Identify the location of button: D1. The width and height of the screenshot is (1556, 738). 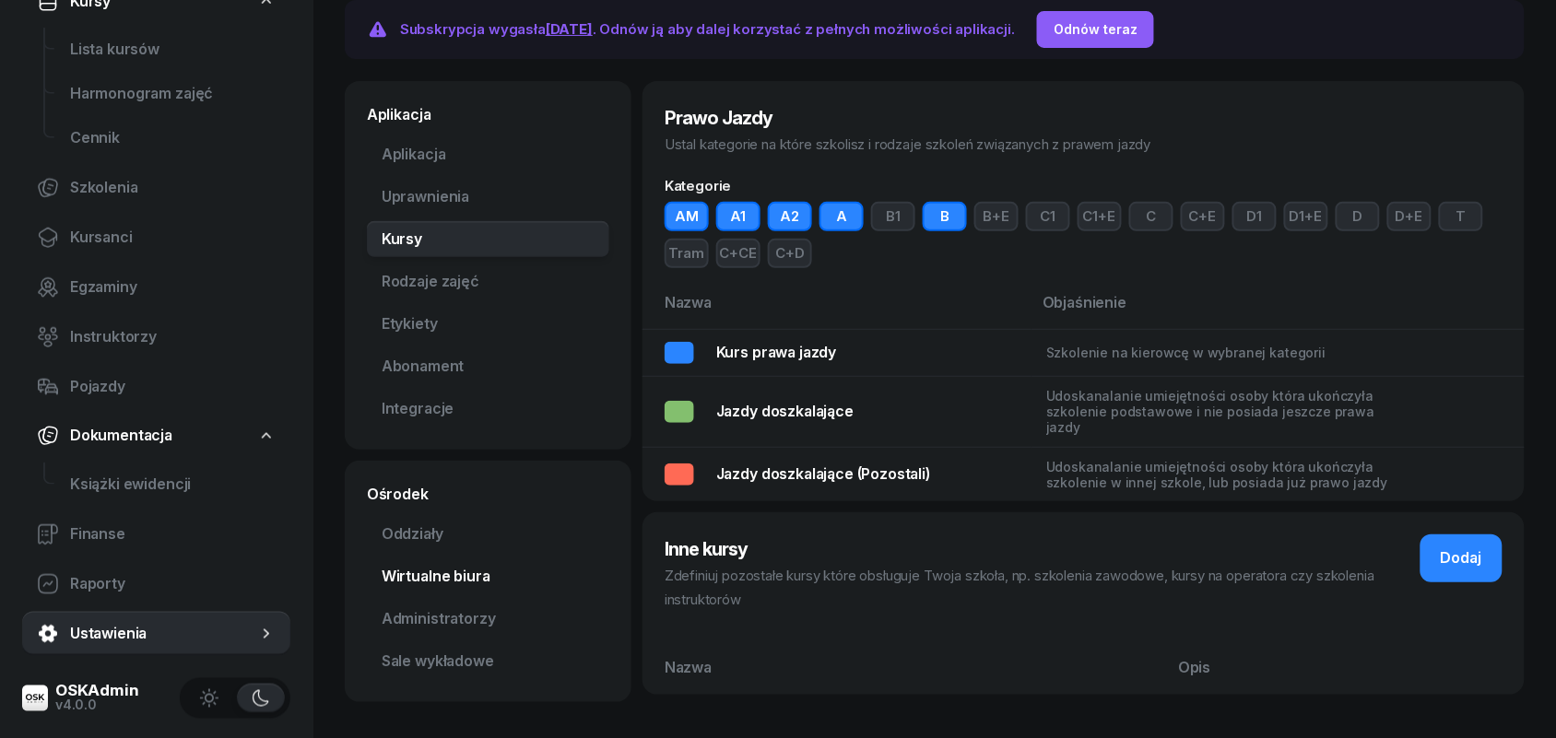
(1254, 217).